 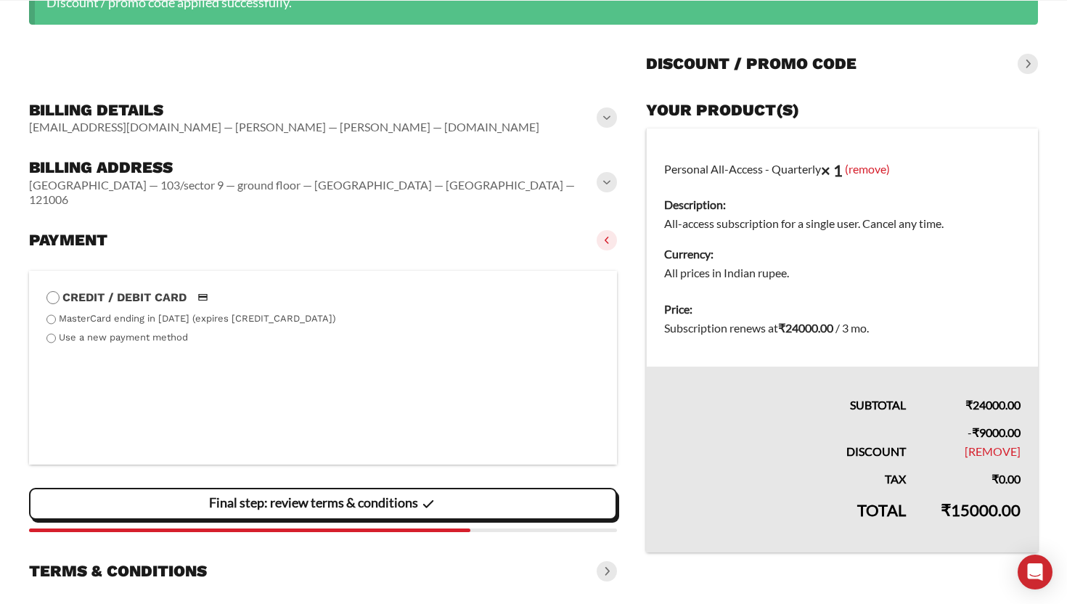 What do you see at coordinates (68, 240) in the screenshot?
I see `h3: Payment` at bounding box center [68, 240].